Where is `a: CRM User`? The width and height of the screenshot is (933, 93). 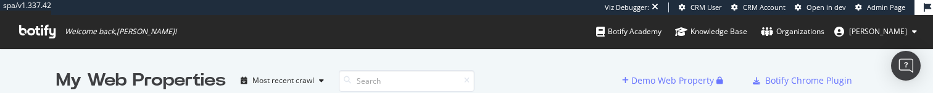 a: CRM User is located at coordinates (701, 7).